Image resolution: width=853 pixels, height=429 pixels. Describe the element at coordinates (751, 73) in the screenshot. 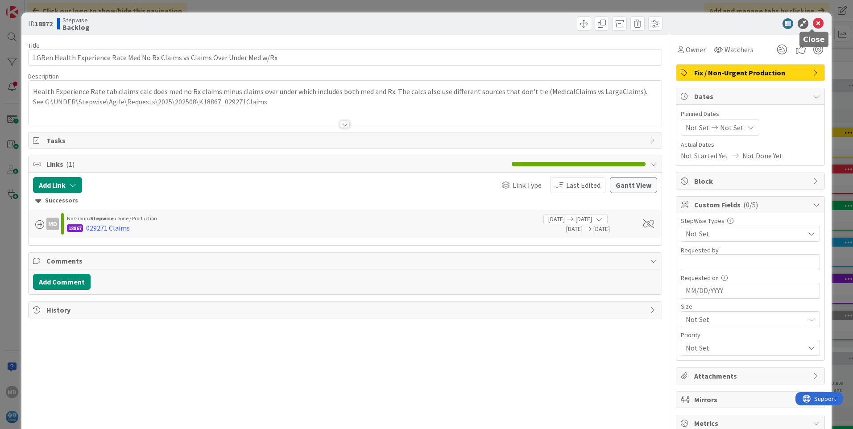

I see `span: Fix / Non-Urgent Production` at that location.